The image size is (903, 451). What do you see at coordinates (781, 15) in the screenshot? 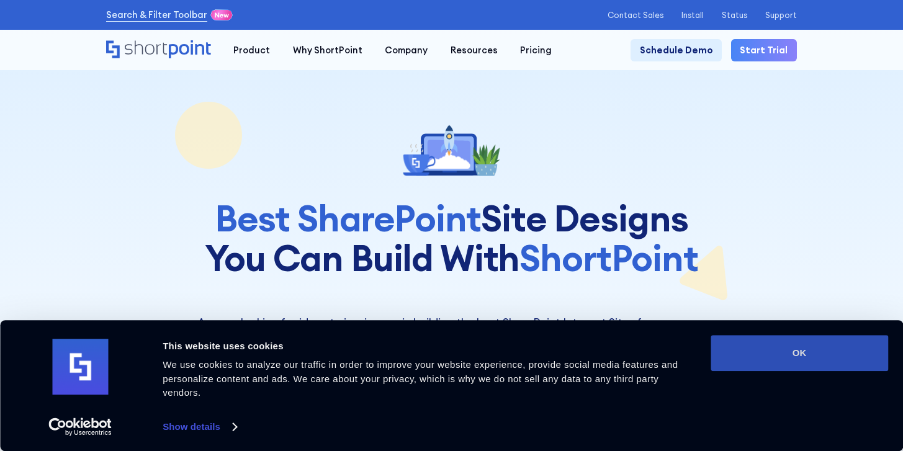
I see `a: Support` at bounding box center [781, 15].